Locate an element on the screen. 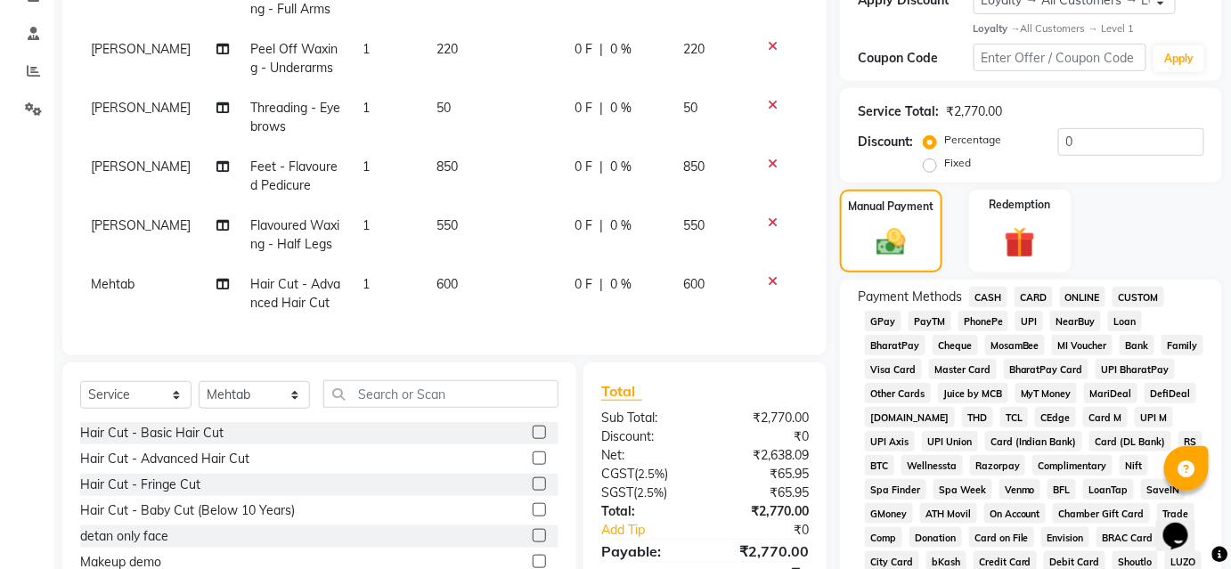 This screenshot has height=569, width=1231. span: THD is located at coordinates (977, 417).